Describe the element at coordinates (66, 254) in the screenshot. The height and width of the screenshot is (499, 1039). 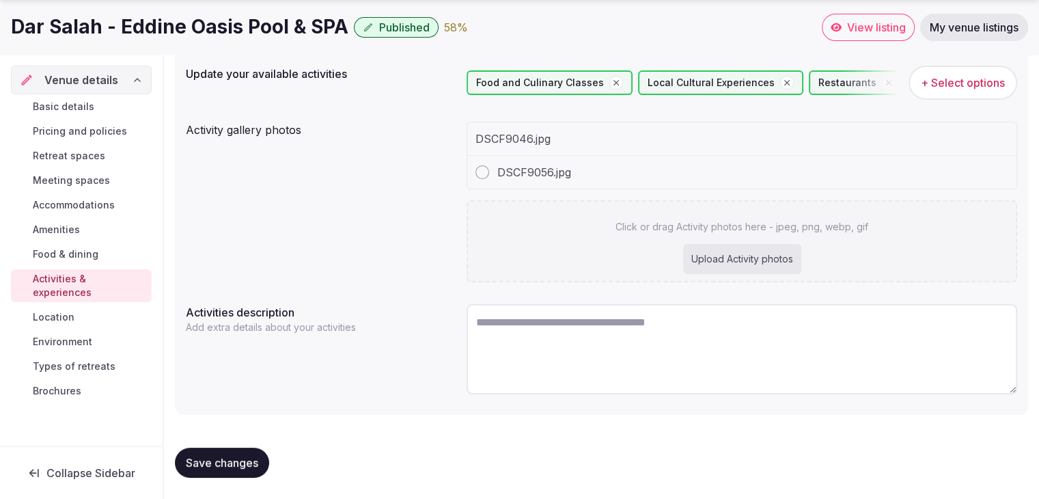
I see `span: Food & dining` at that location.